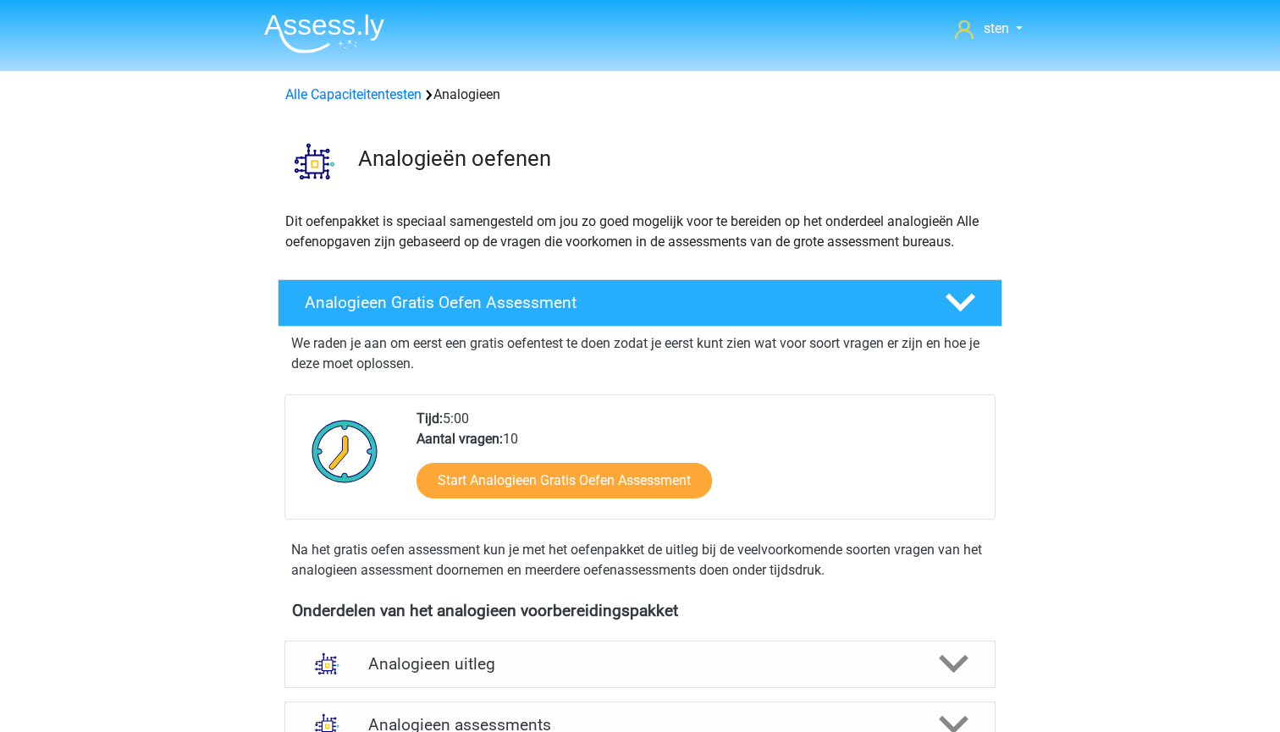  What do you see at coordinates (640, 354) in the screenshot?
I see `p: We raden je aan om eerst een gratis oefentest te doen zodat je eerst kunt zien wat voor soort vra...` at bounding box center [640, 354].